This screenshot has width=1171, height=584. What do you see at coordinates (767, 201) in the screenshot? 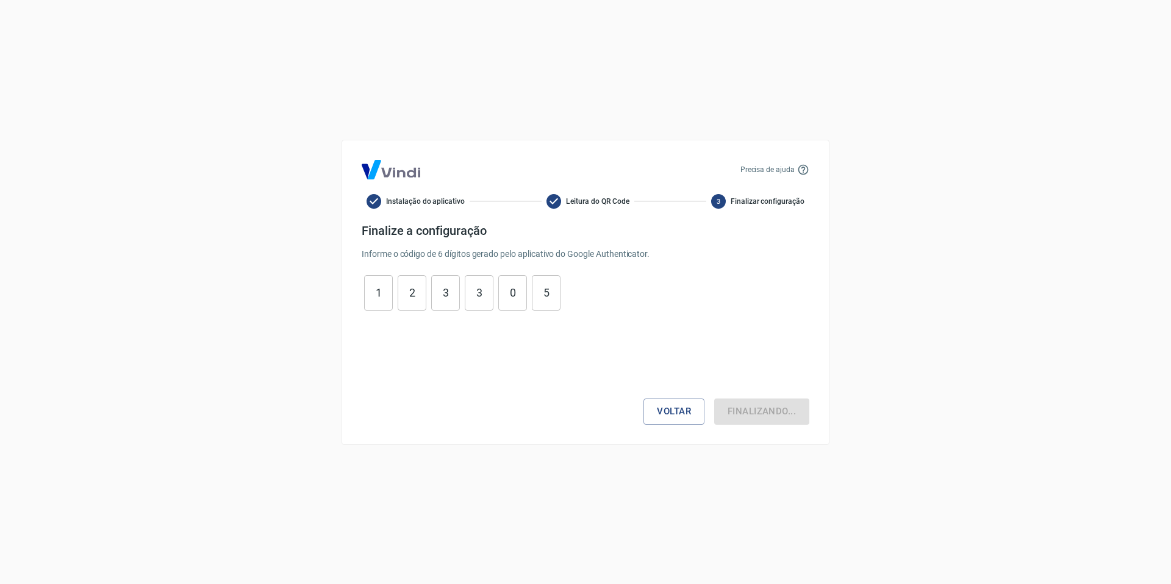
I see `span: Finalizar configuração` at bounding box center [767, 201].